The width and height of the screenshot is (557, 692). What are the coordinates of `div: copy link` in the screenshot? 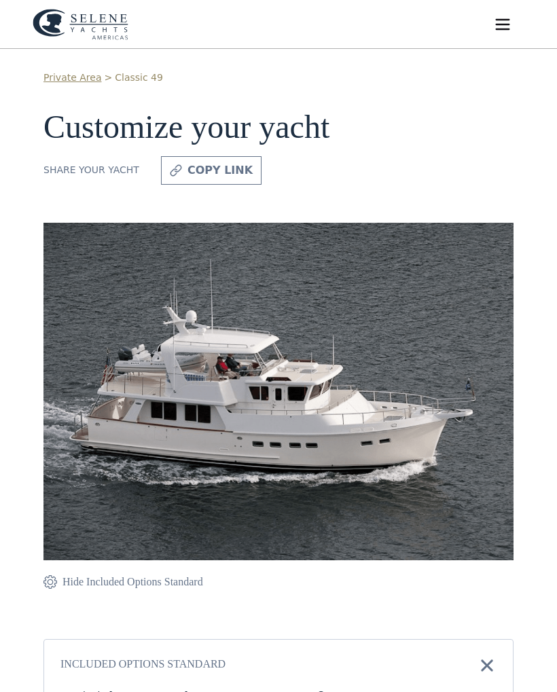 It's located at (220, 171).